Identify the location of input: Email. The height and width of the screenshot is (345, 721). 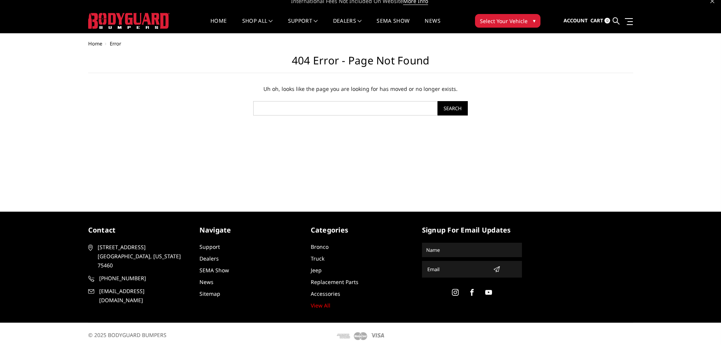
(457, 269).